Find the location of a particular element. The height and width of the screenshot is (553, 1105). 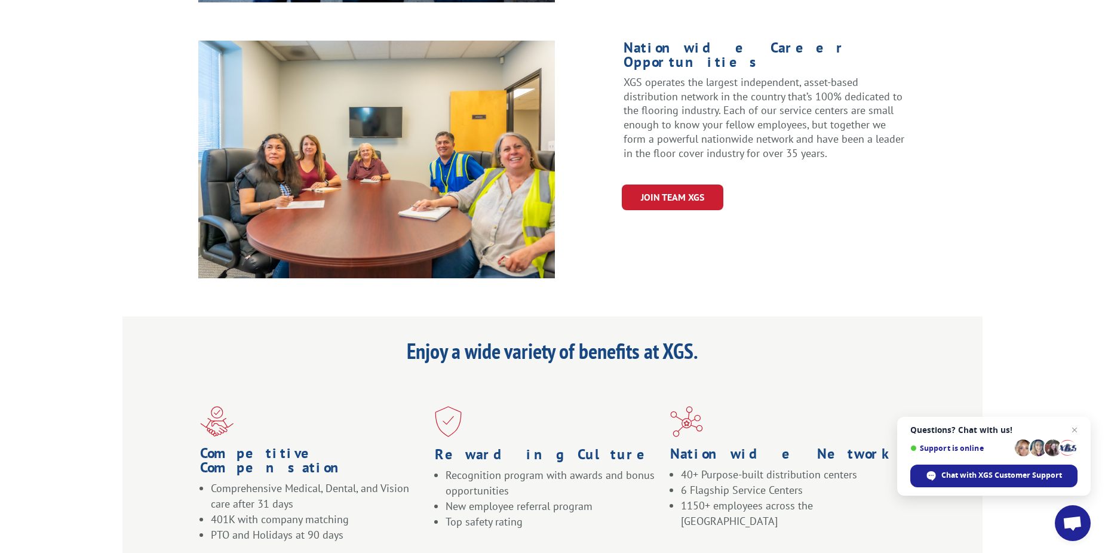

h1: Nationwide Network is located at coordinates (787, 457).